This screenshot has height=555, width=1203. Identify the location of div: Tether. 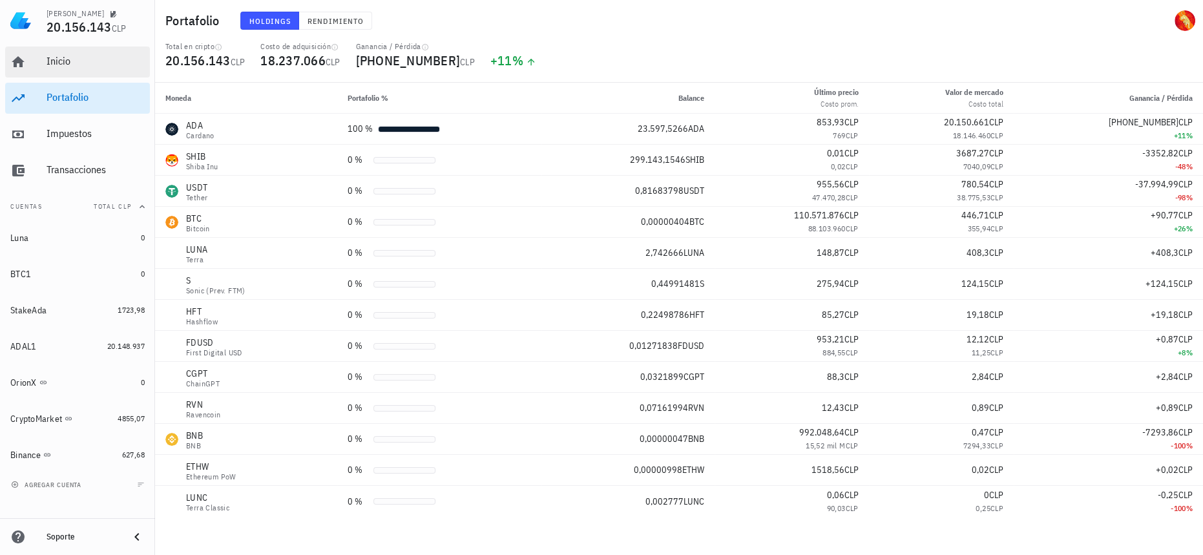
(196, 198).